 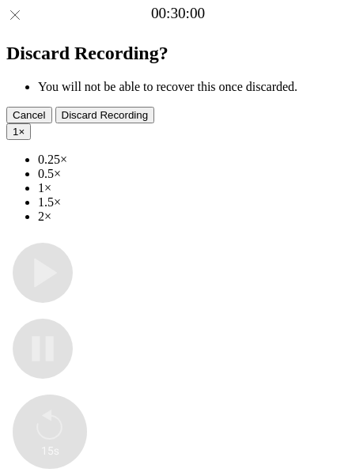 I want to click on li: You will not be able to recover this once discarded., so click(x=194, y=87).